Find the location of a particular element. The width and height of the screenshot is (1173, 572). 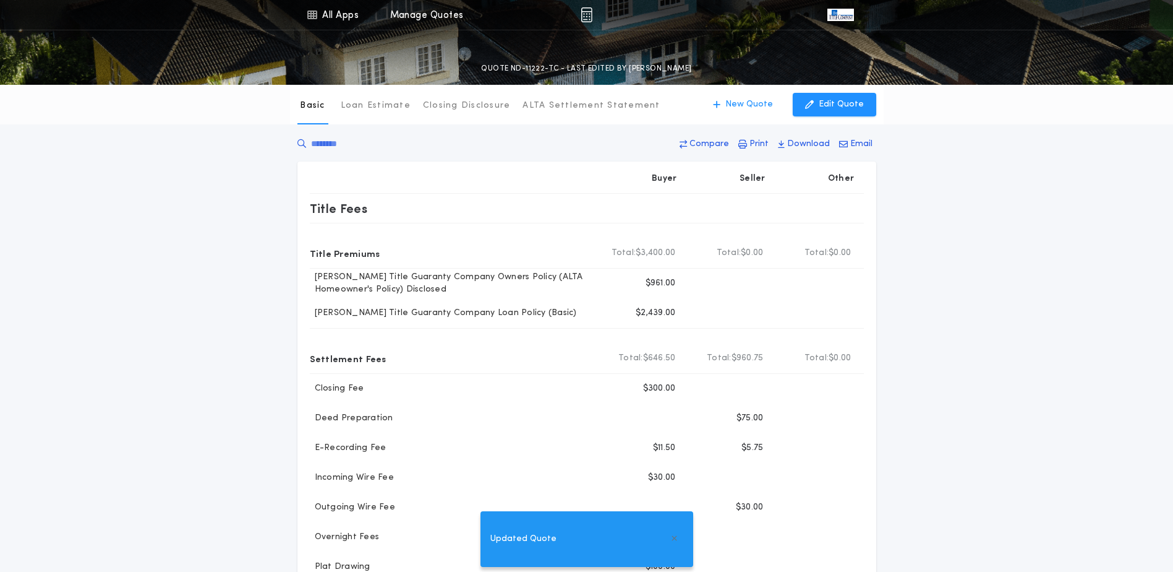

p: $11.50 is located at coordinates (664, 448).